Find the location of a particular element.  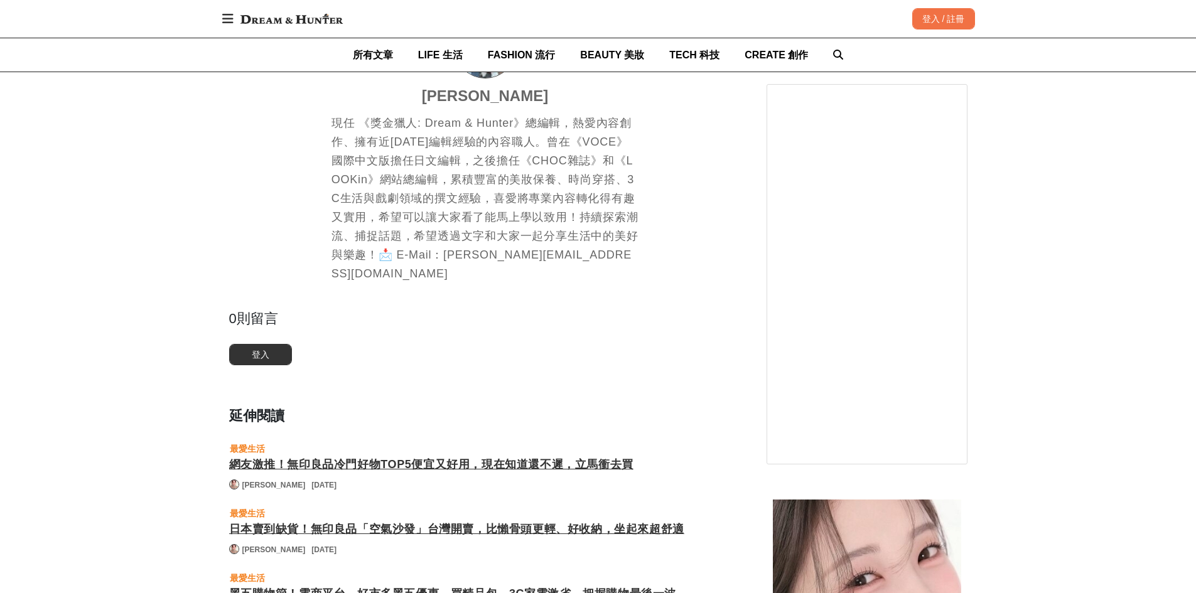

img: Dream & Hunter is located at coordinates (291, 19).